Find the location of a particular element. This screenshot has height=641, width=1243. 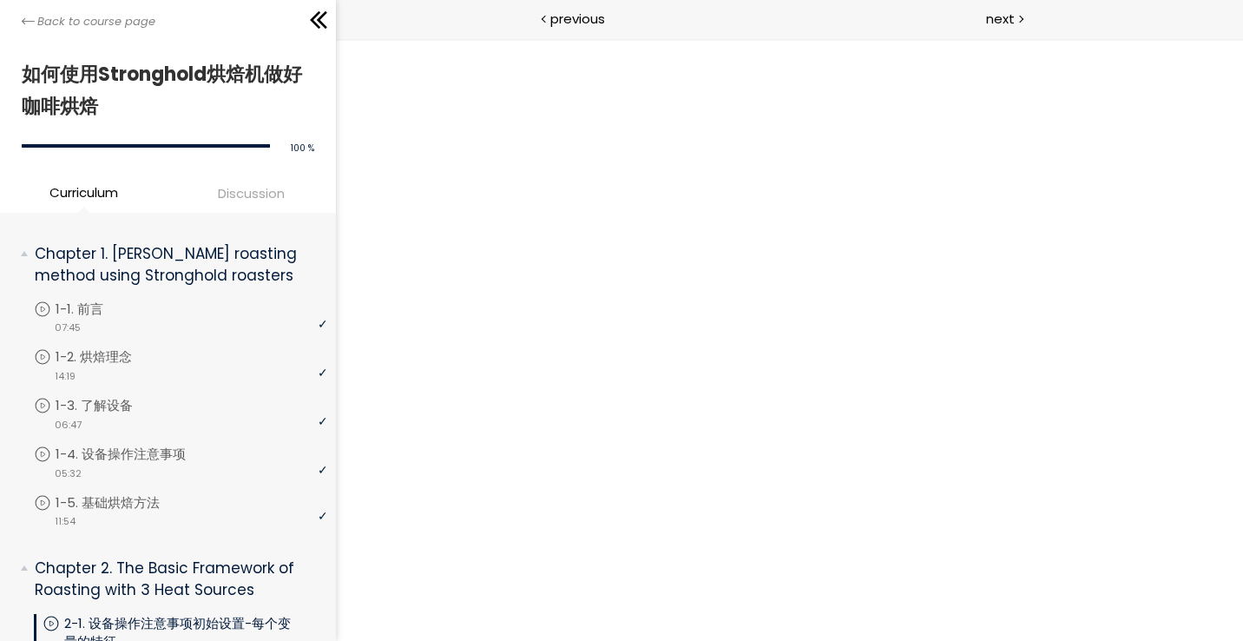

span: next is located at coordinates (1000, 18).